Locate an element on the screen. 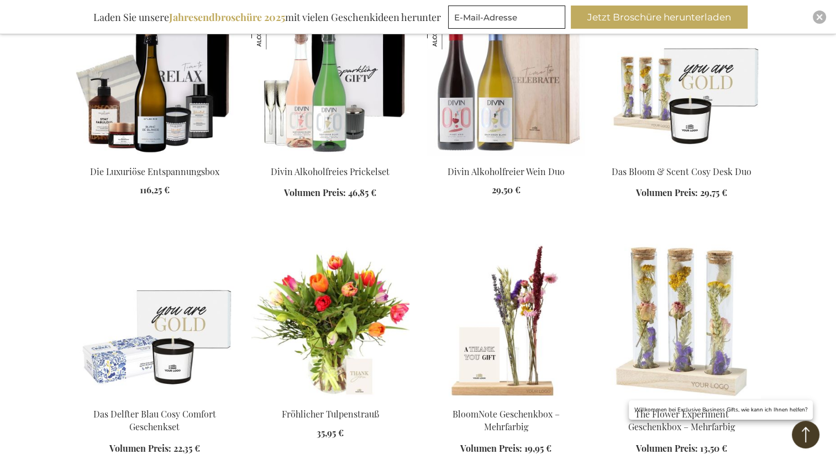 The width and height of the screenshot is (836, 465). form: marketing offers and promotions is located at coordinates (508, 19).